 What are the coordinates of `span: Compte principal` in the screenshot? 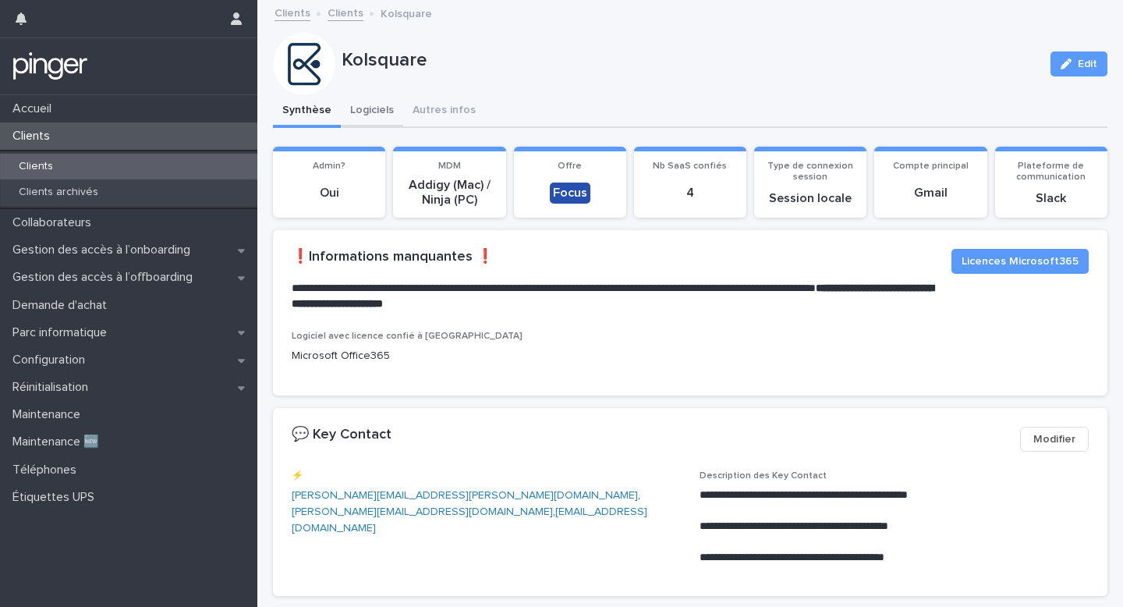 It's located at (930, 166).